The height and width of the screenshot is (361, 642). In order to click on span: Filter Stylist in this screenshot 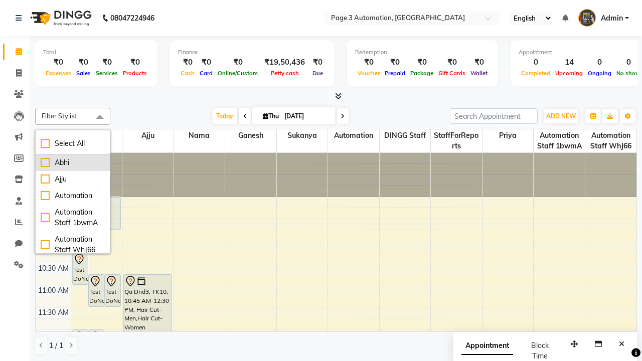, I will do `click(59, 116)`.